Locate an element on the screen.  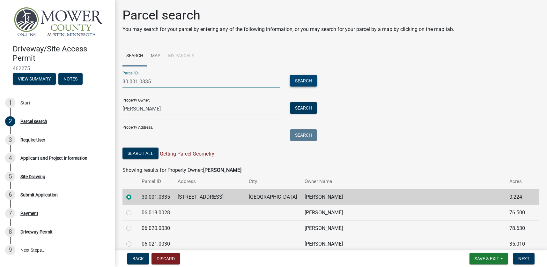
span: Next is located at coordinates (524, 258).